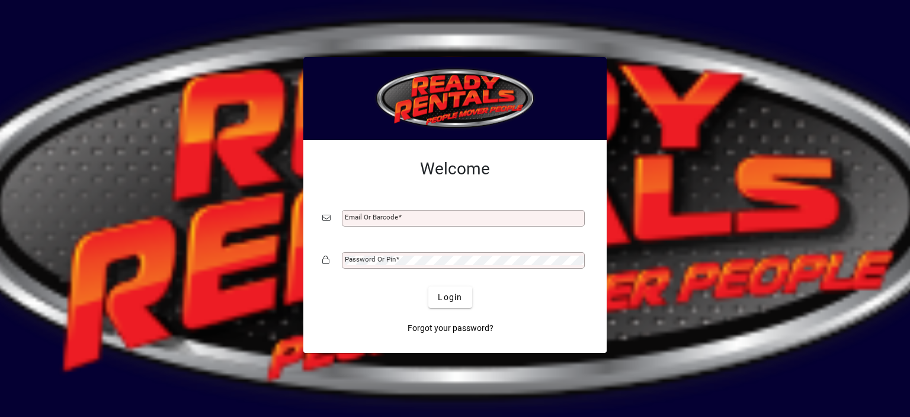  What do you see at coordinates (450, 297) in the screenshot?
I see `button: Login` at bounding box center [450, 297].